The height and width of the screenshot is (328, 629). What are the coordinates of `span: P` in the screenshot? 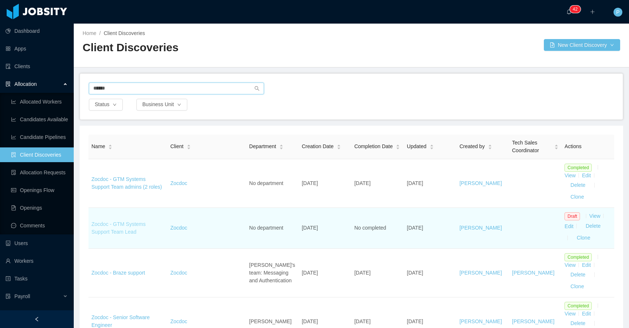 It's located at (618, 12).